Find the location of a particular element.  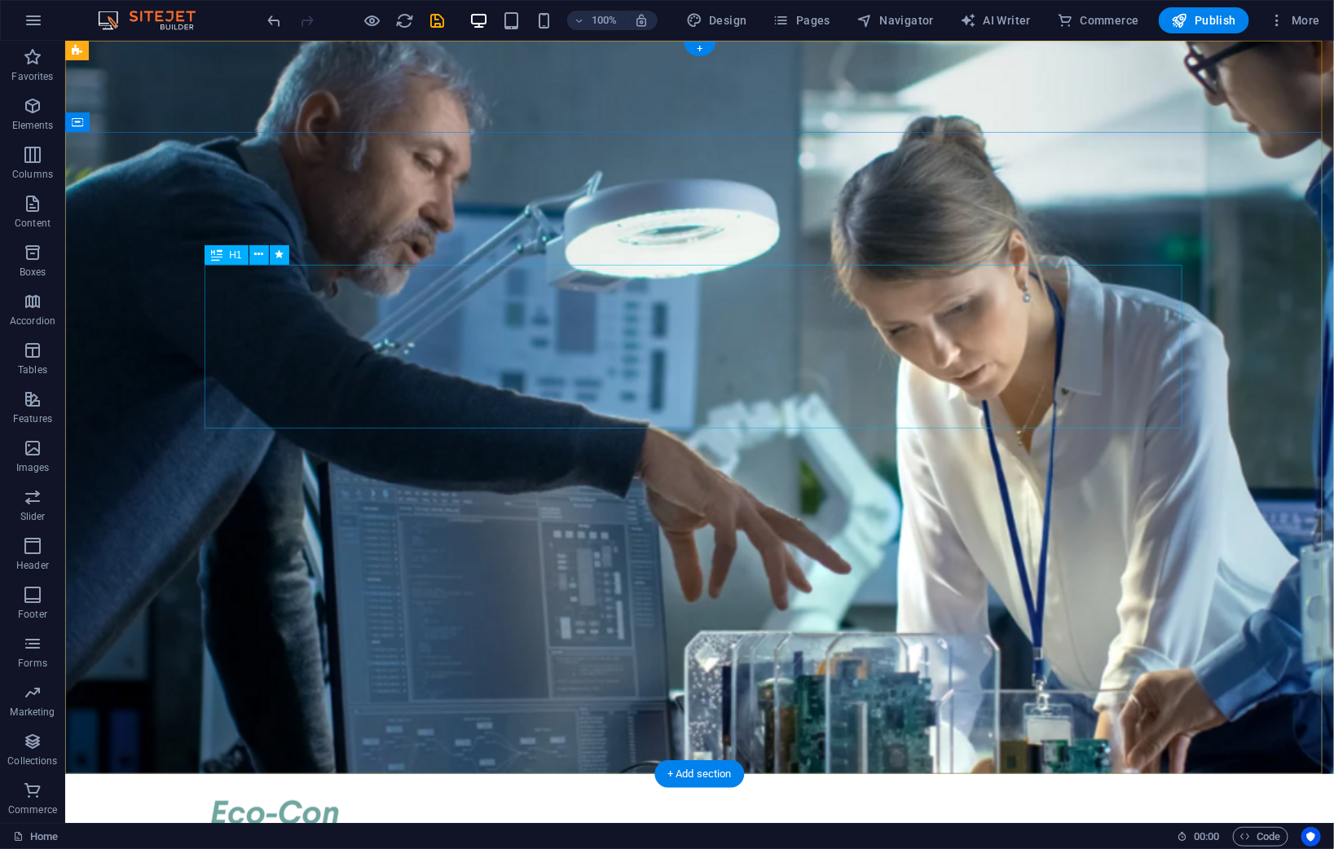

div: + Add section is located at coordinates (699, 774).